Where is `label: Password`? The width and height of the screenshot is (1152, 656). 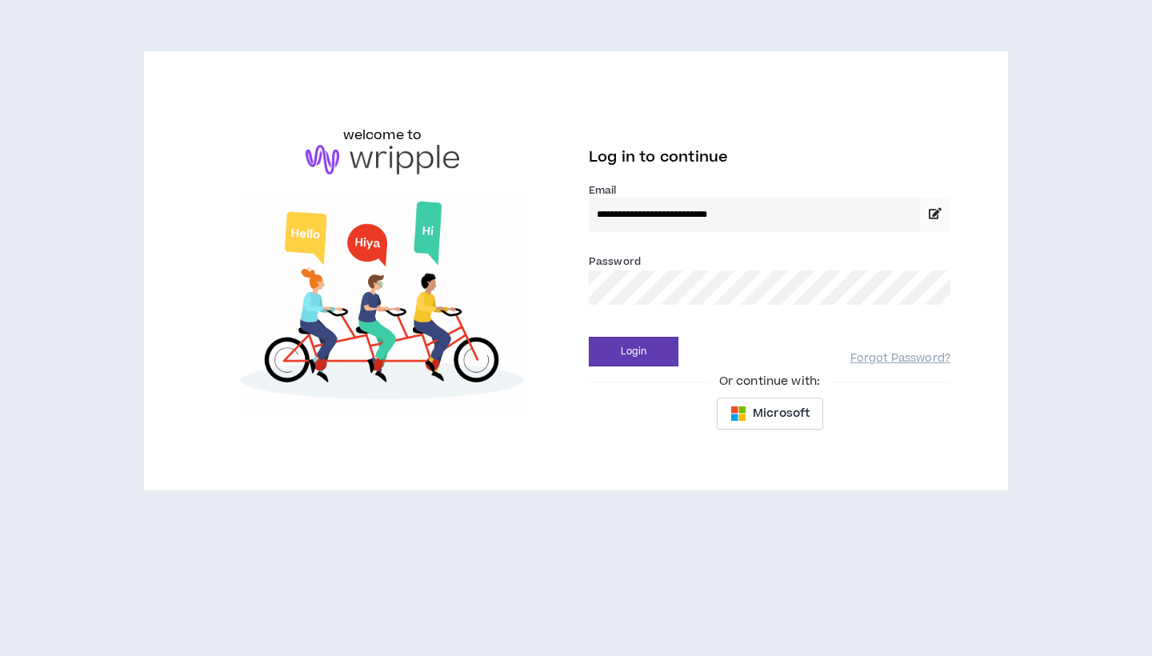 label: Password is located at coordinates (614, 262).